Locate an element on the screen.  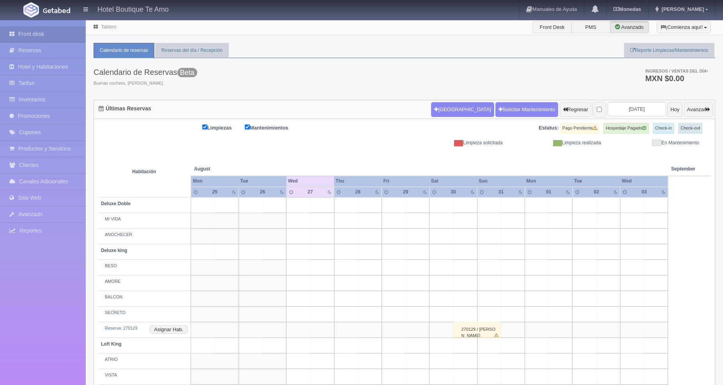
label: Mantenimientos is located at coordinates (273, 127).